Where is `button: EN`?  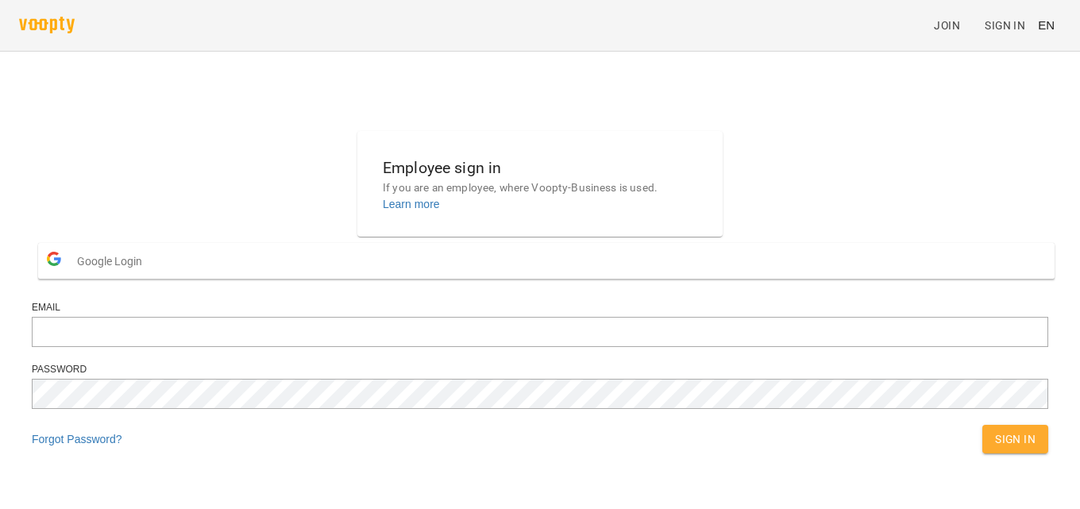 button: EN is located at coordinates (1046, 25).